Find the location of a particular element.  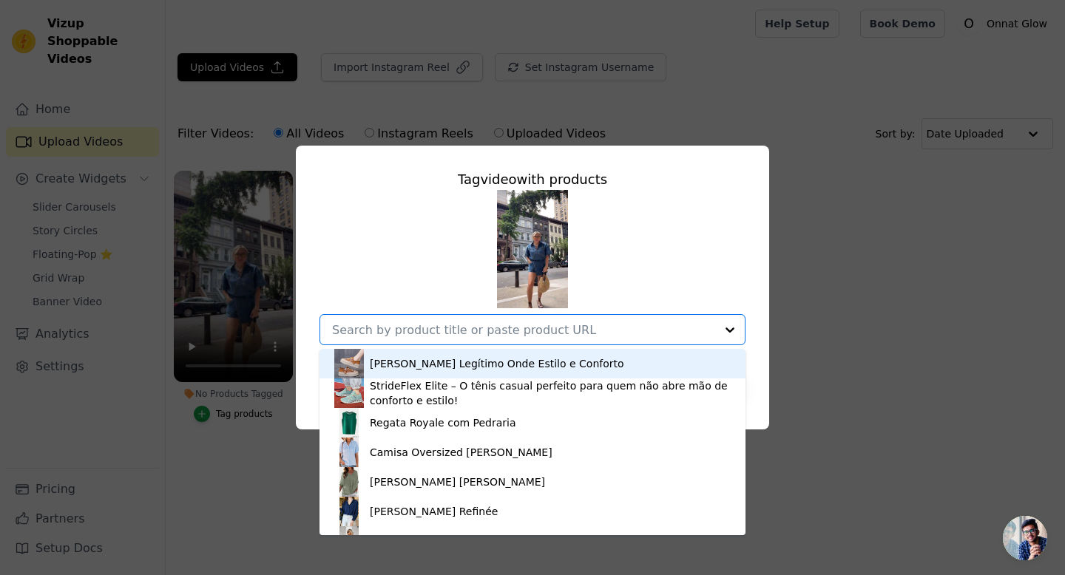

img: tn-b1dd14a53eac4f1ab7ab61ea0e8bbfdd.png is located at coordinates (532, 249).